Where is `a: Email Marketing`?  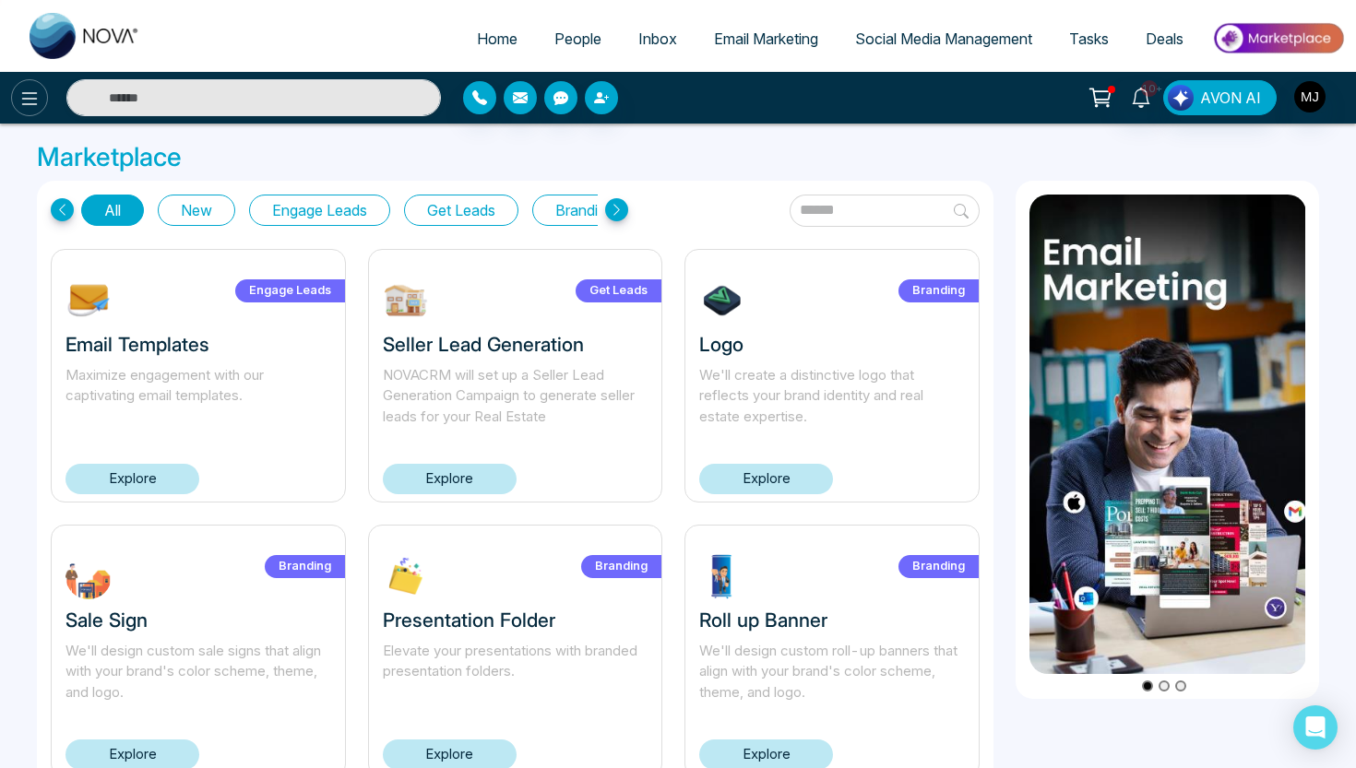 a: Email Marketing is located at coordinates (766, 39).